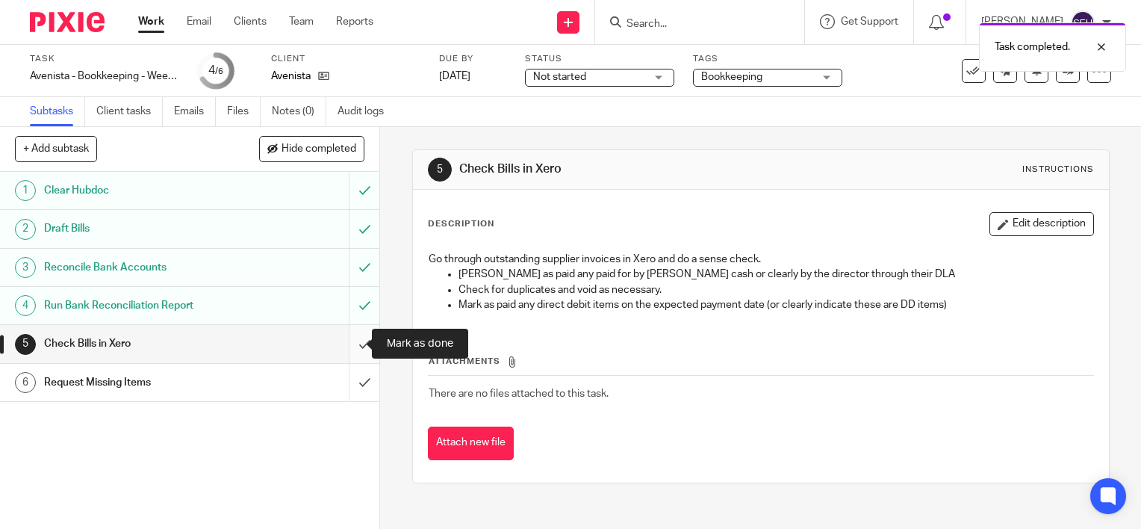  I want to click on label: Client, so click(346, 59).